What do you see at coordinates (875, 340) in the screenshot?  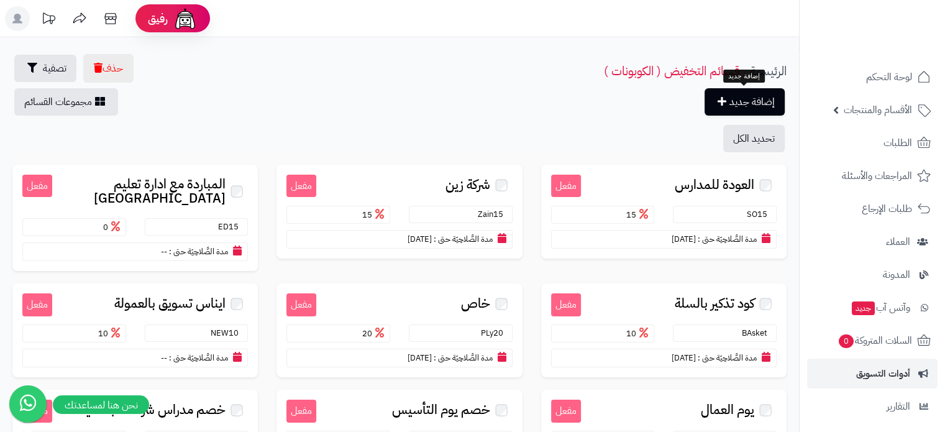 I see `span: السلات المتروكة` at bounding box center [875, 340].